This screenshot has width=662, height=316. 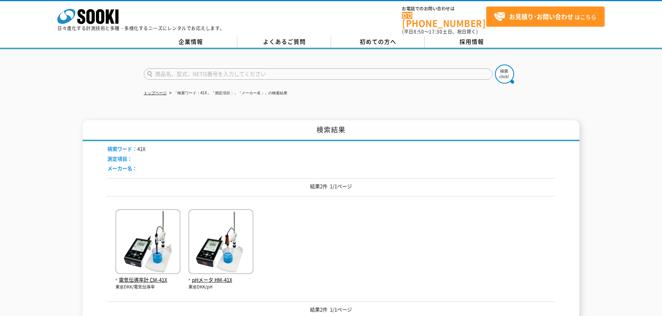 I want to click on img: HM-41X, so click(x=221, y=243).